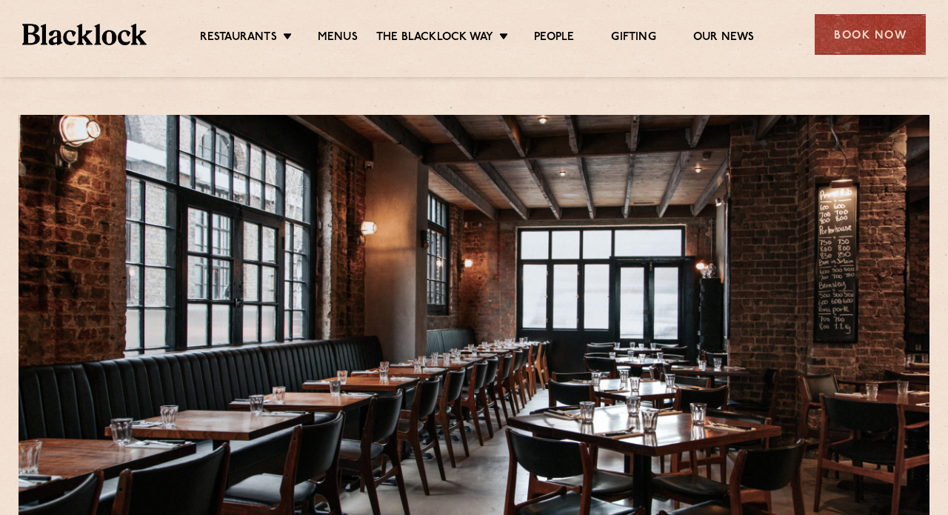 The image size is (948, 515). What do you see at coordinates (338, 39) in the screenshot?
I see `a: Menus` at bounding box center [338, 39].